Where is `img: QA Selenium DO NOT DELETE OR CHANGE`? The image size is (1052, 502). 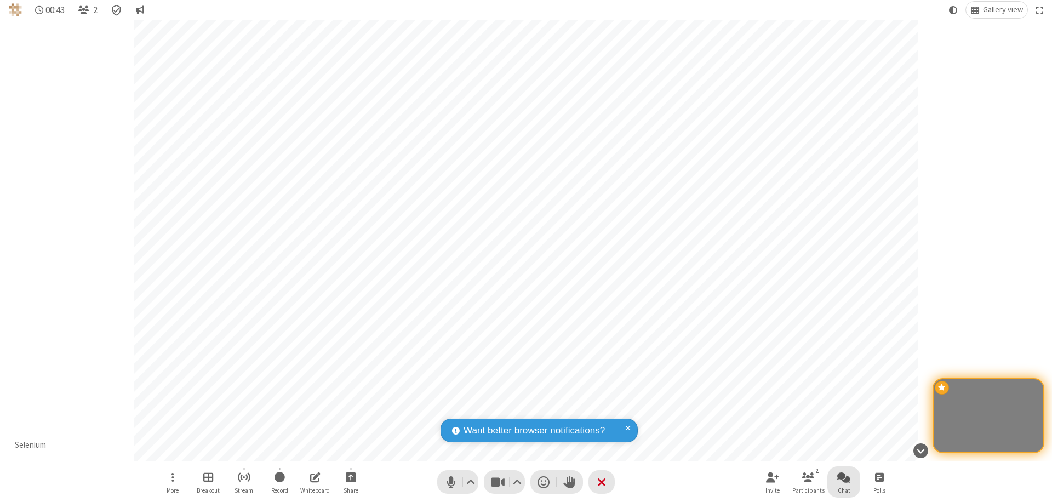
img: QA Selenium DO NOT DELETE OR CHANGE is located at coordinates (15, 10).